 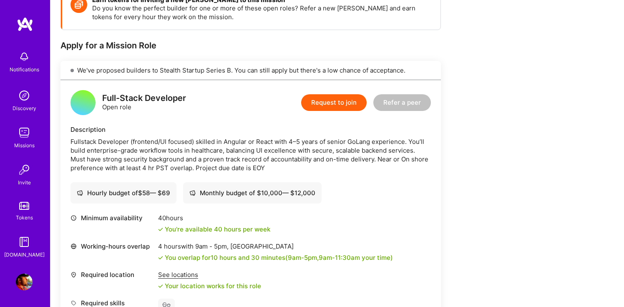 What do you see at coordinates (334, 103) in the screenshot?
I see `button: Request to join` at bounding box center [334, 103].